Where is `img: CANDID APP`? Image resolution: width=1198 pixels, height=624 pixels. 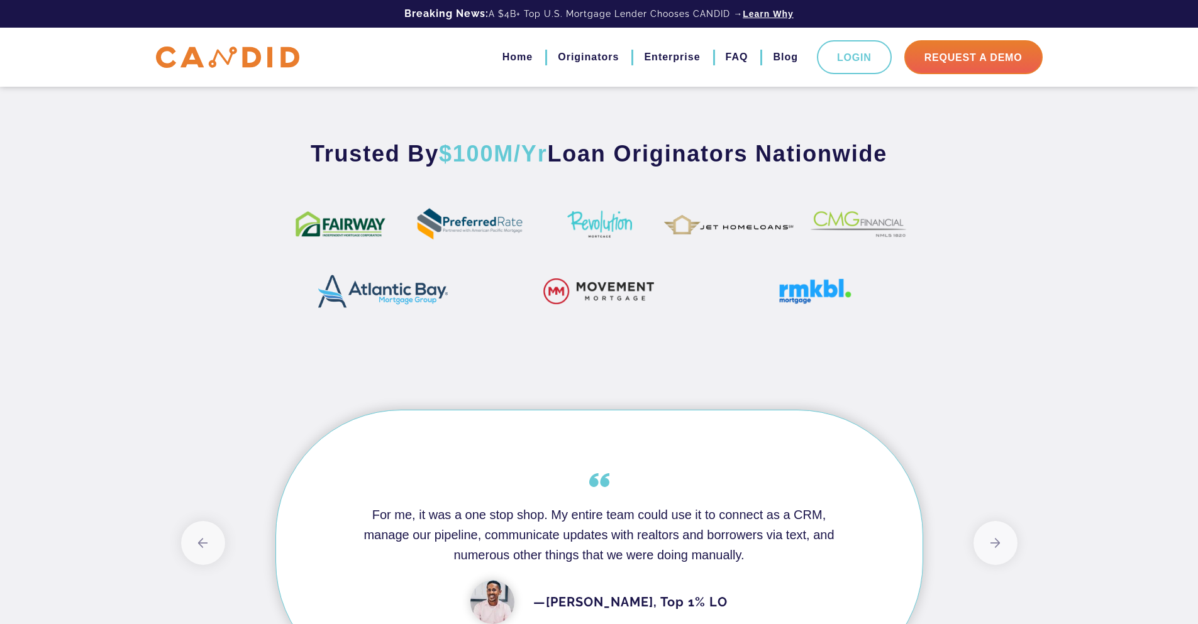
img: CANDID APP is located at coordinates (228, 57).